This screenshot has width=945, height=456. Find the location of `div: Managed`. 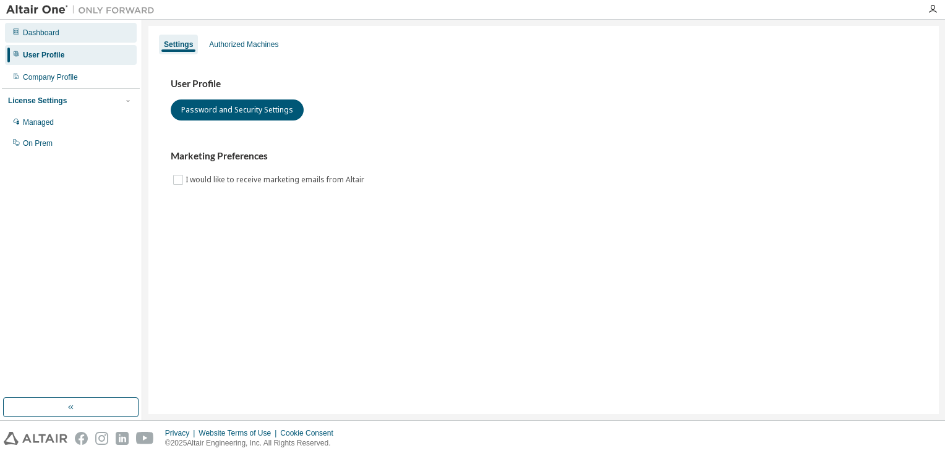

div: Managed is located at coordinates (38, 122).